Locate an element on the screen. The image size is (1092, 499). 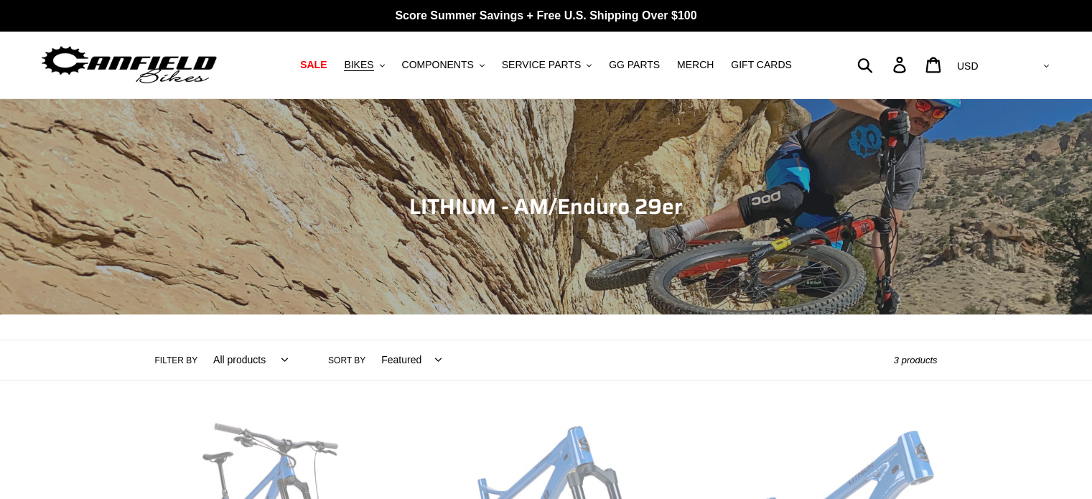
button: COMPONENTS is located at coordinates (443, 65).